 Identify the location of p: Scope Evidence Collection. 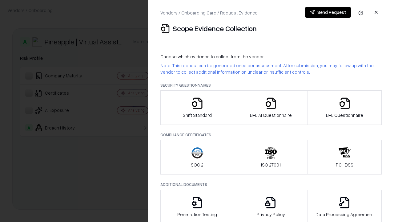
(215, 28).